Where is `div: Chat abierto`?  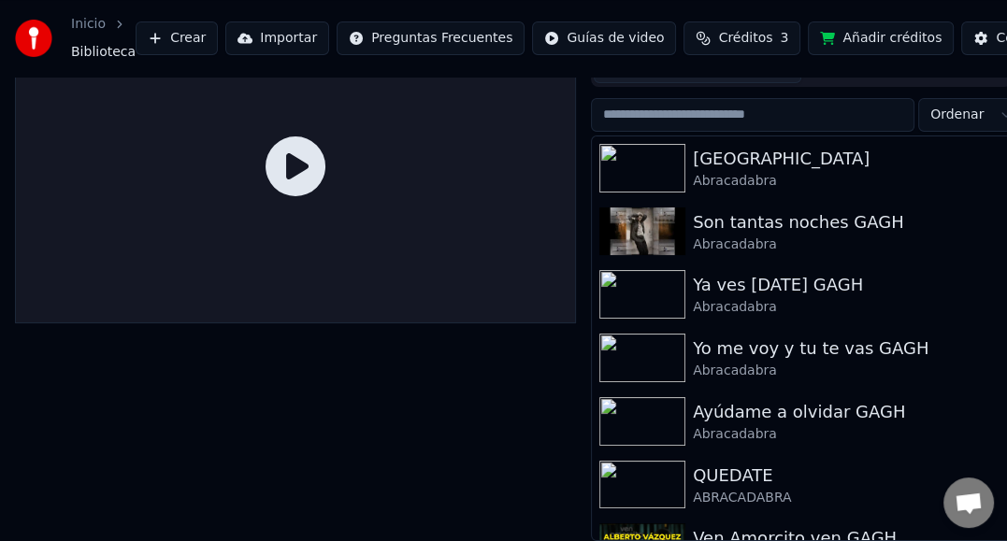
div: Chat abierto is located at coordinates (969, 503).